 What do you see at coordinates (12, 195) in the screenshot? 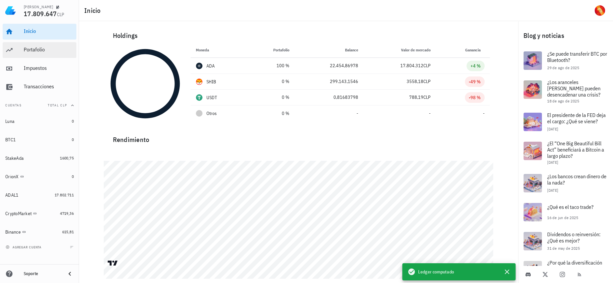
I see `div: ADAL1` at bounding box center [12, 195].